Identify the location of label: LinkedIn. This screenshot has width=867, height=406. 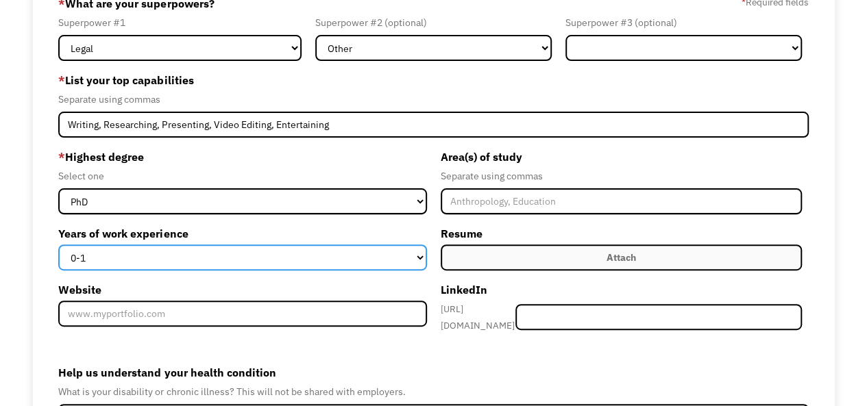
(621, 290).